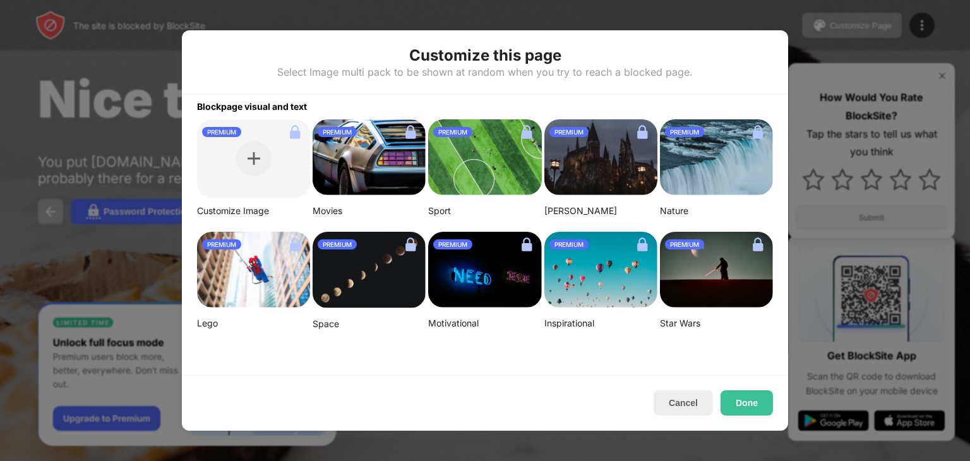  What do you see at coordinates (254, 158) in the screenshot?
I see `img: plus.svg` at bounding box center [254, 158].